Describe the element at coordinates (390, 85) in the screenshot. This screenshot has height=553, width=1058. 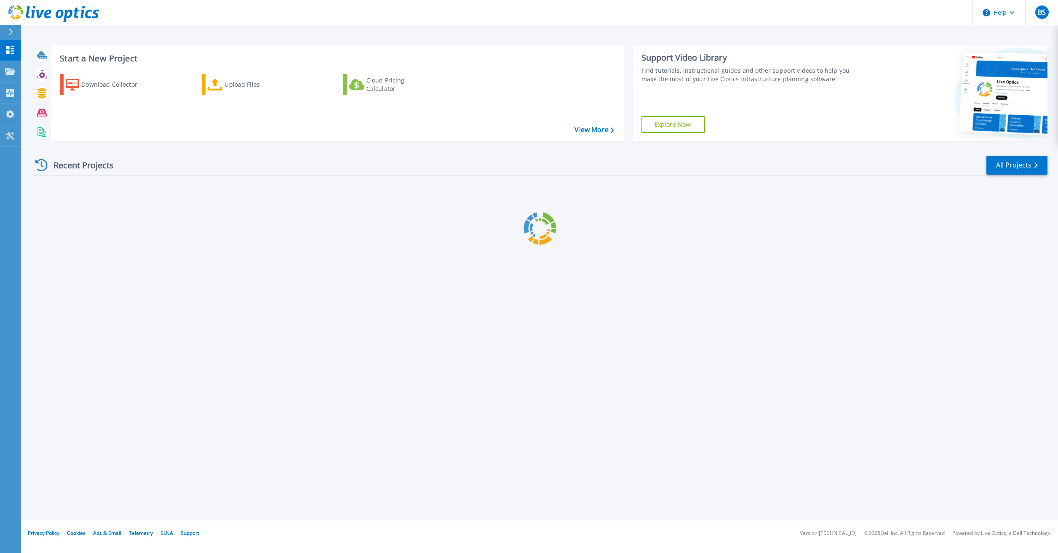
I see `a: Cloud Pricing Calculator` at that location.